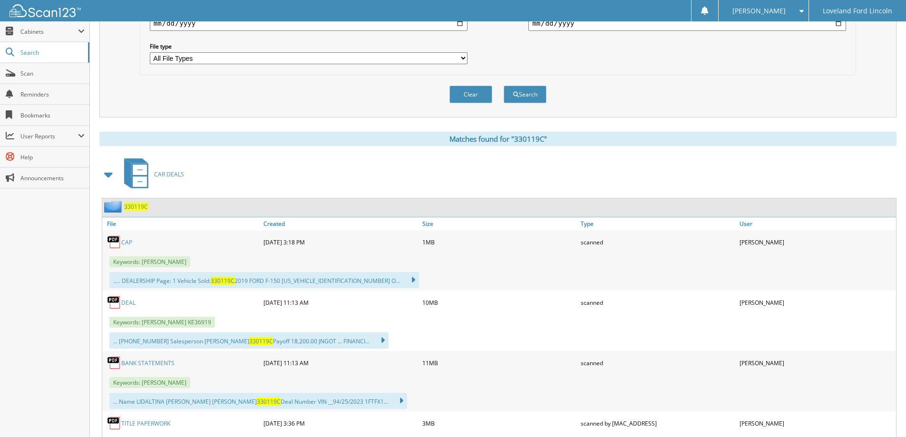 This screenshot has width=906, height=437. What do you see at coordinates (340, 223) in the screenshot?
I see `a: Created` at bounding box center [340, 223].